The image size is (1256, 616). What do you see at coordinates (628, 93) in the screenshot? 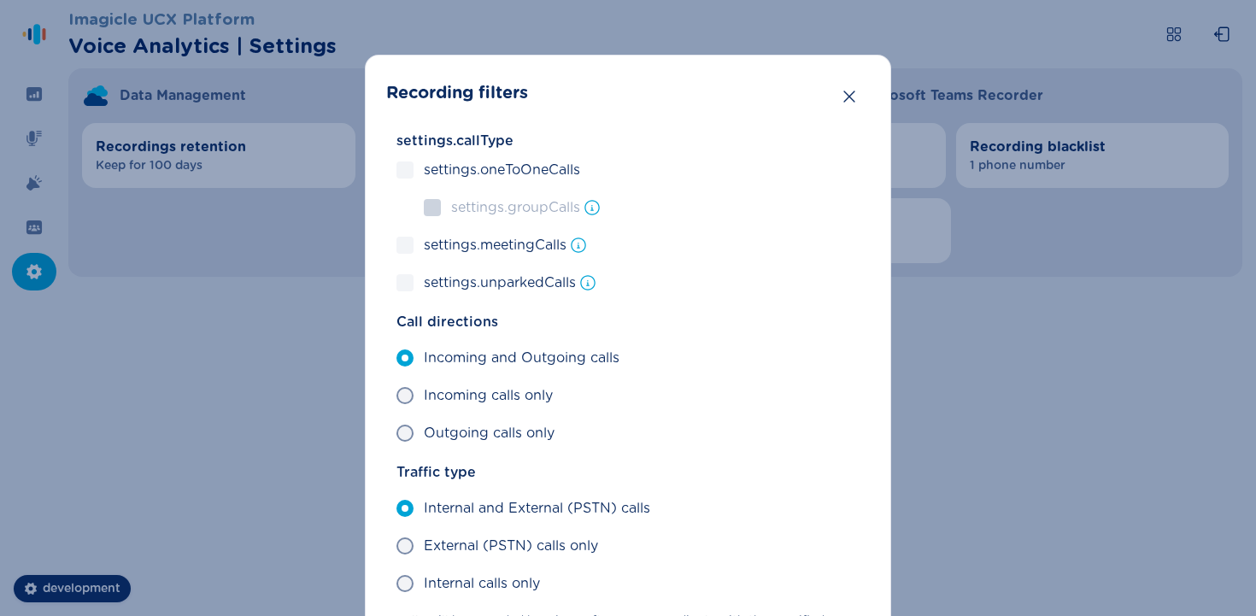
I see `header: Recording filters` at bounding box center [628, 93].